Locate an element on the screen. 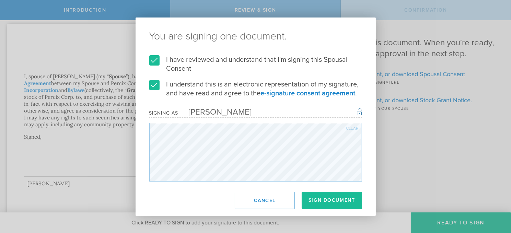 Image resolution: width=511 pixels, height=233 pixels. div: וידג'ט של צ'אט is located at coordinates (494, 196).